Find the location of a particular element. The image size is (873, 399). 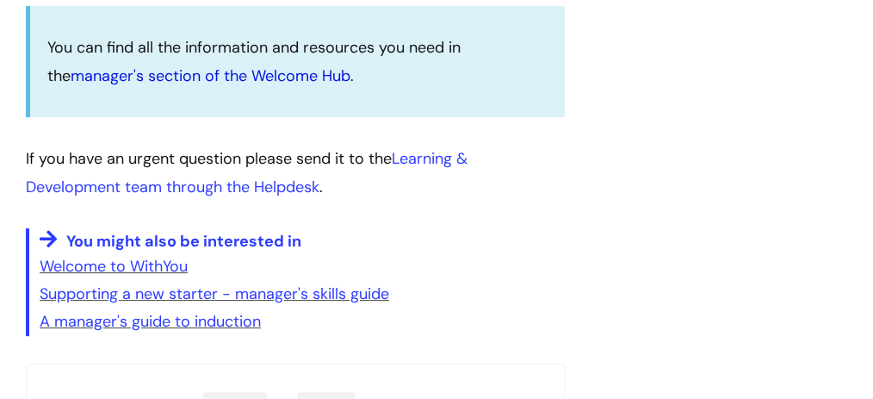

a: manager's section of the Welcome Hub is located at coordinates (210, 76).